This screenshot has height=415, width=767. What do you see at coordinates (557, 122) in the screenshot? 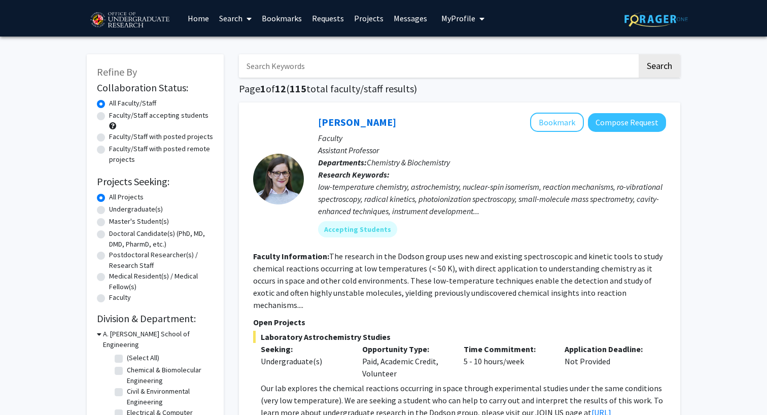
I see `button: Add Leah Dodson to Bookmarks` at bounding box center [557, 122].